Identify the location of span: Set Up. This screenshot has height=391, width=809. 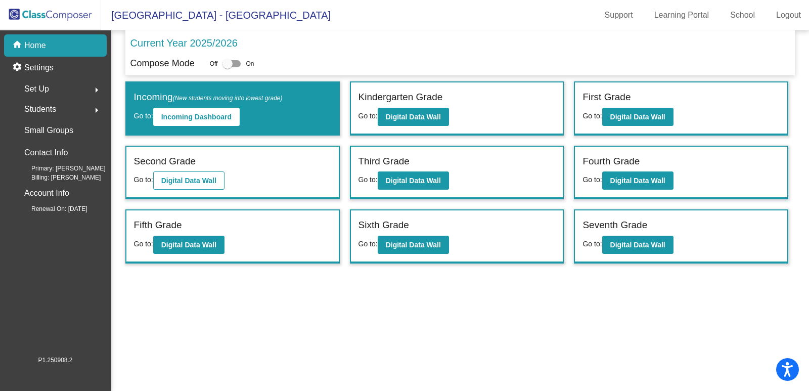
(36, 89).